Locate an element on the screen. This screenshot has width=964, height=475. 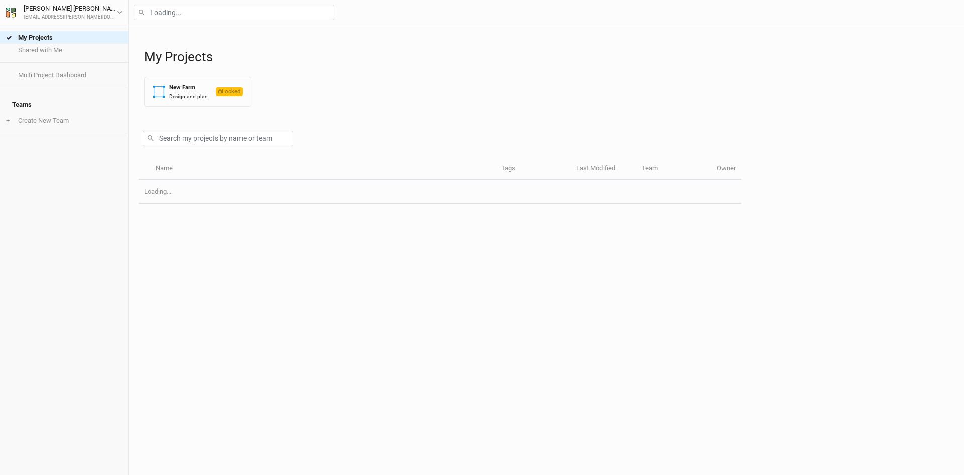
span: Locked is located at coordinates (229, 91).